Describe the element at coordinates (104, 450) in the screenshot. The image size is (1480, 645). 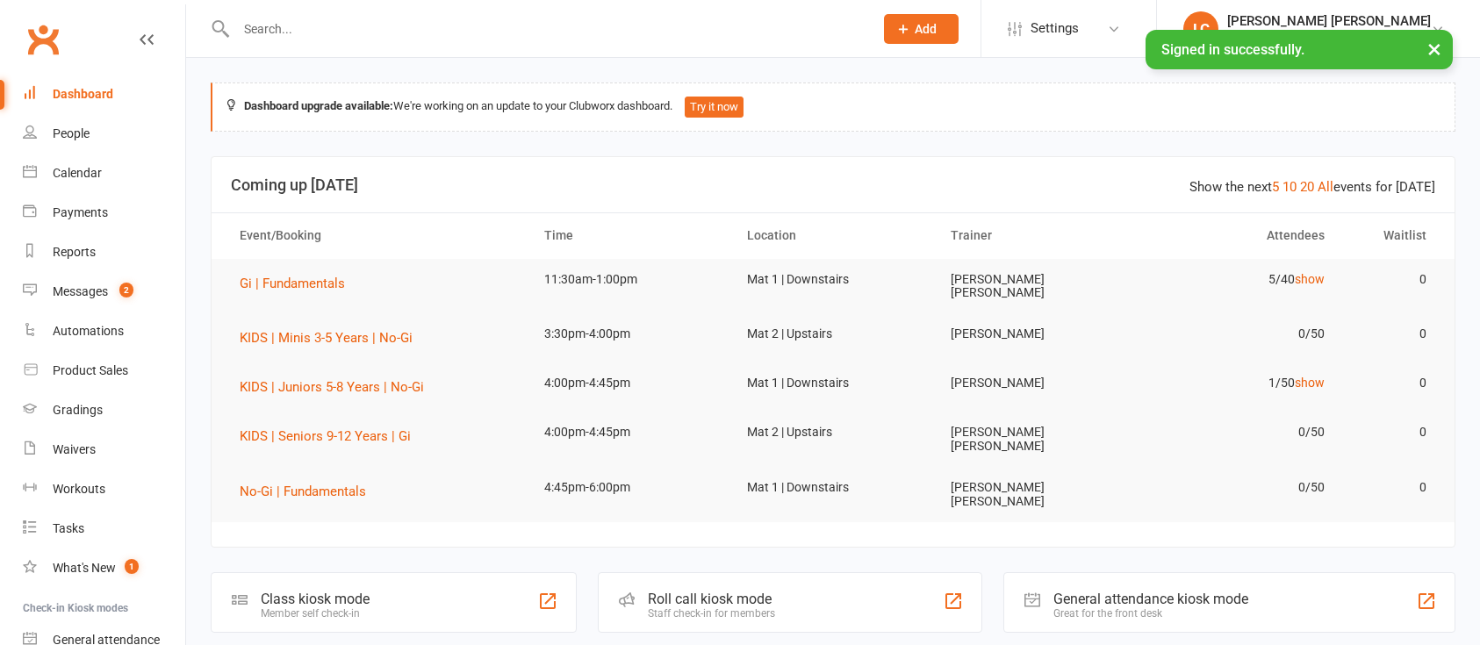
I see `a: Waivers` at that location.